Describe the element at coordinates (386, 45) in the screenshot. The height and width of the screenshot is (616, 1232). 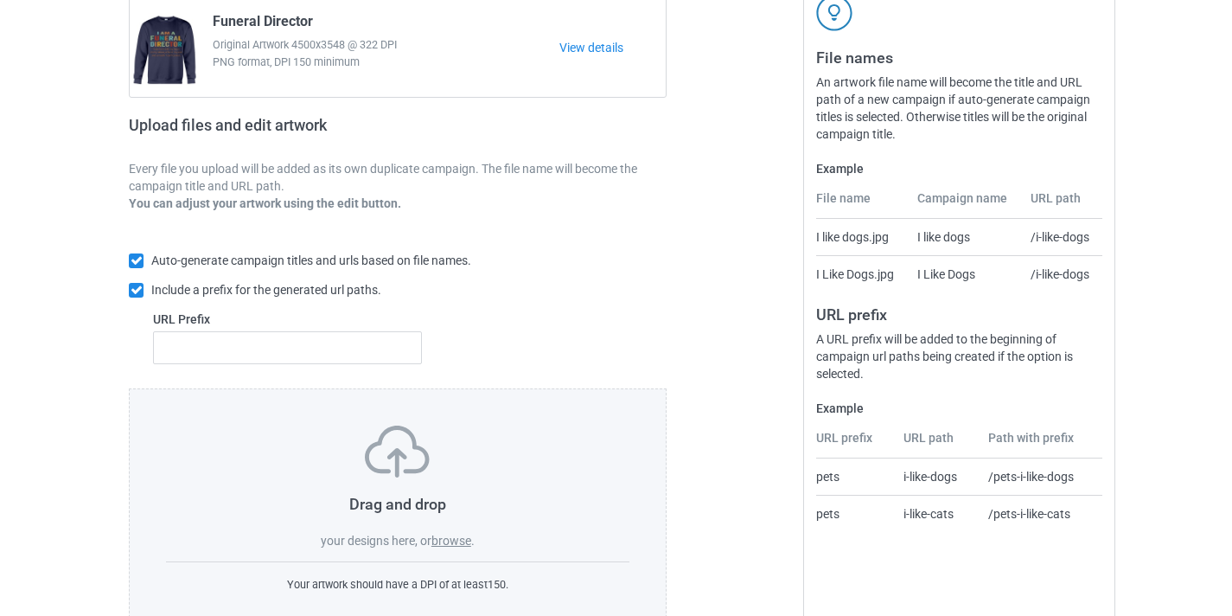
I see `span: Original Artwork 4500x3548 @ 322 DPI` at that location.